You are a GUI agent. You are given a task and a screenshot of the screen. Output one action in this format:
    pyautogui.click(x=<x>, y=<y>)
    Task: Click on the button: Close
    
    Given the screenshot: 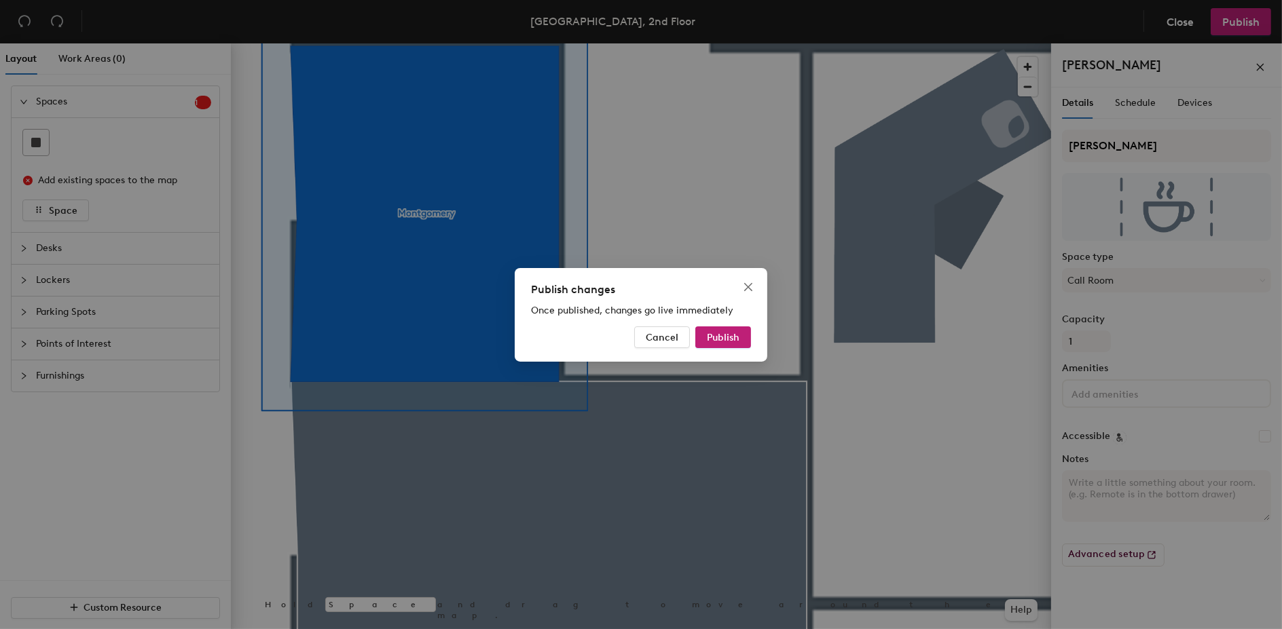 What is the action you would take?
    pyautogui.click(x=748, y=287)
    